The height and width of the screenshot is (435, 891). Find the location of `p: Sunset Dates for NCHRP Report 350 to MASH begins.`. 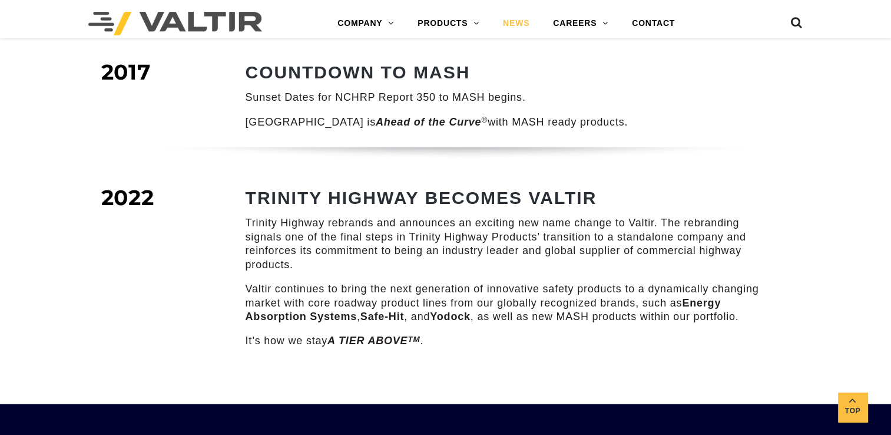

p: Sunset Dates for NCHRP Report 350 to MASH begins. is located at coordinates (506, 97).